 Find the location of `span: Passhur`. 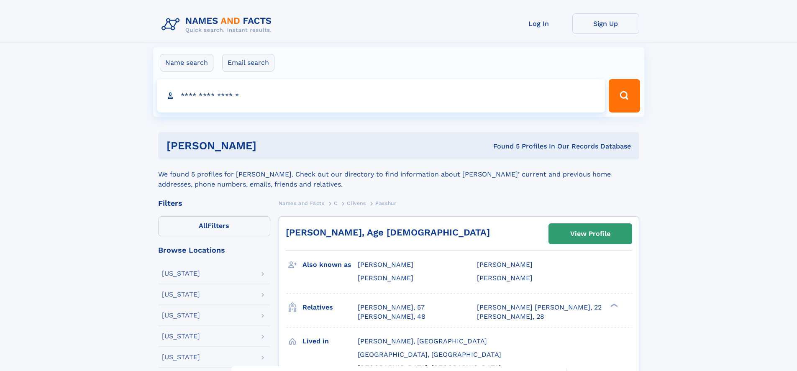

span: Passhur is located at coordinates (386, 203).